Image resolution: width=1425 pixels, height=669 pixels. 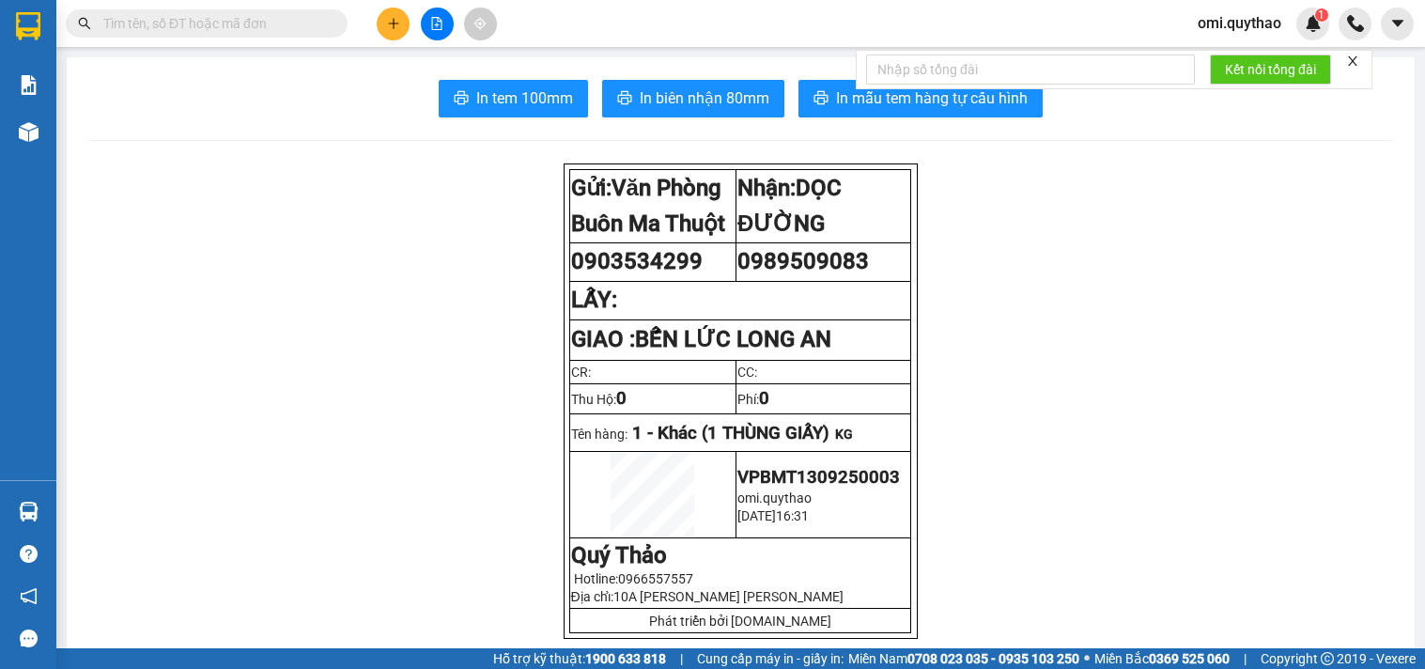 What do you see at coordinates (824, 371) in the screenshot?
I see `td: CC:` at bounding box center [824, 371].